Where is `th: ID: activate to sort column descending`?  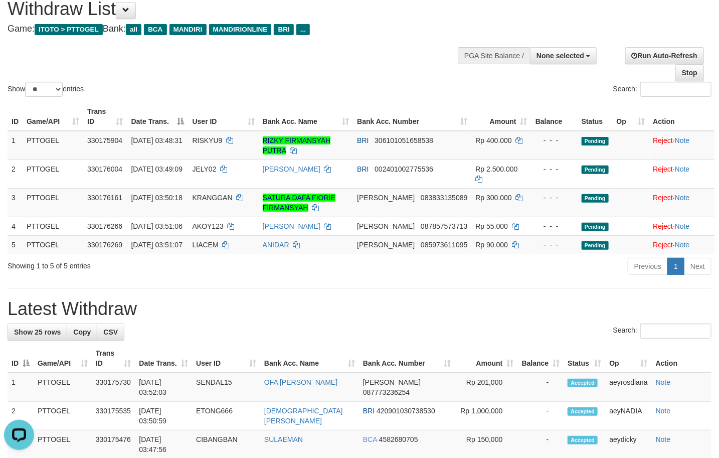
th: ID: activate to sort column descending is located at coordinates (21, 358).